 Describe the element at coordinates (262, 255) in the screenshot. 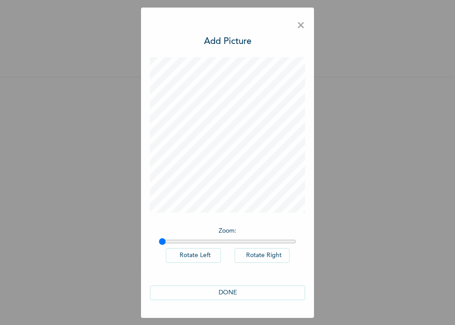

I see `button: Rotate Right` at that location.